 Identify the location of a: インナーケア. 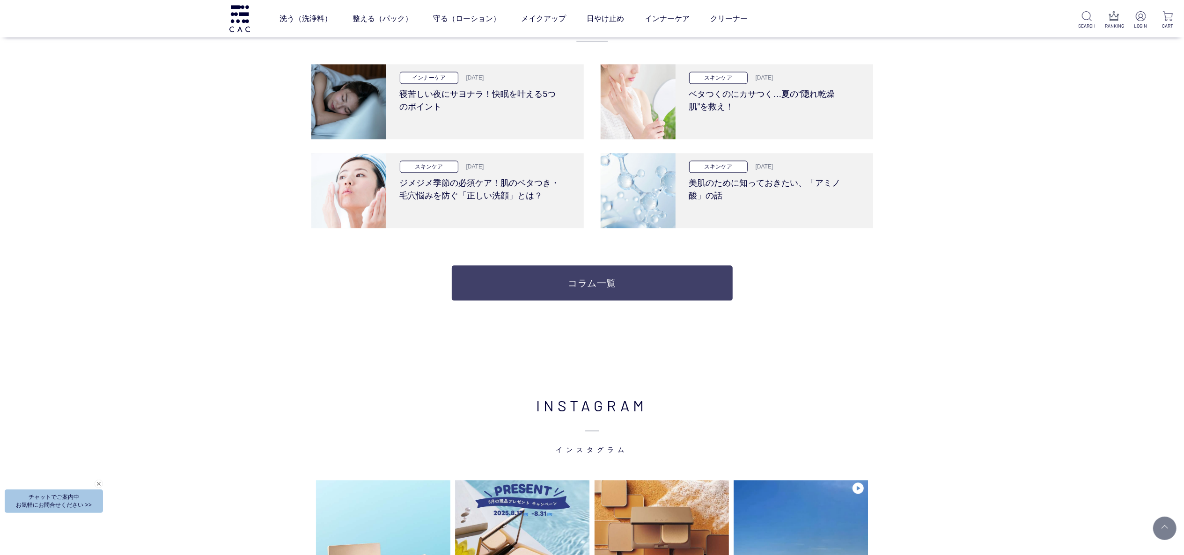
(667, 19).